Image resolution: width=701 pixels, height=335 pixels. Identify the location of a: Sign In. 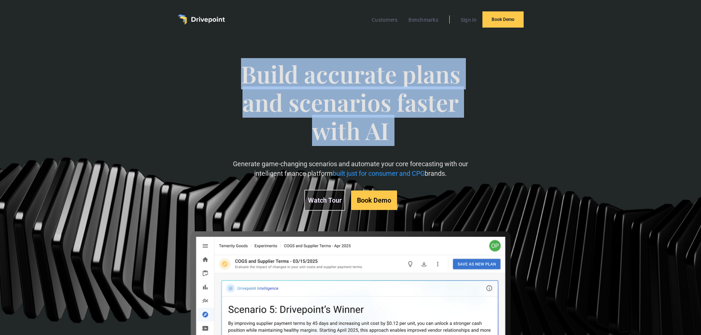
(469, 20).